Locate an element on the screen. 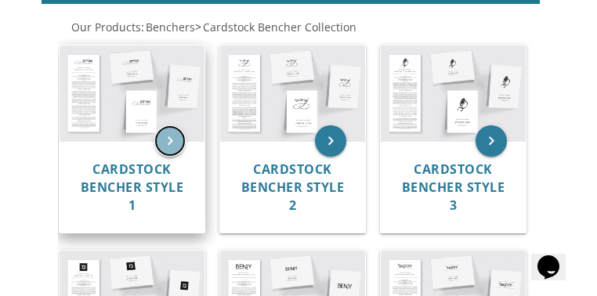 The image size is (597, 296). span: Cardstock Bencher Collection is located at coordinates (280, 27).